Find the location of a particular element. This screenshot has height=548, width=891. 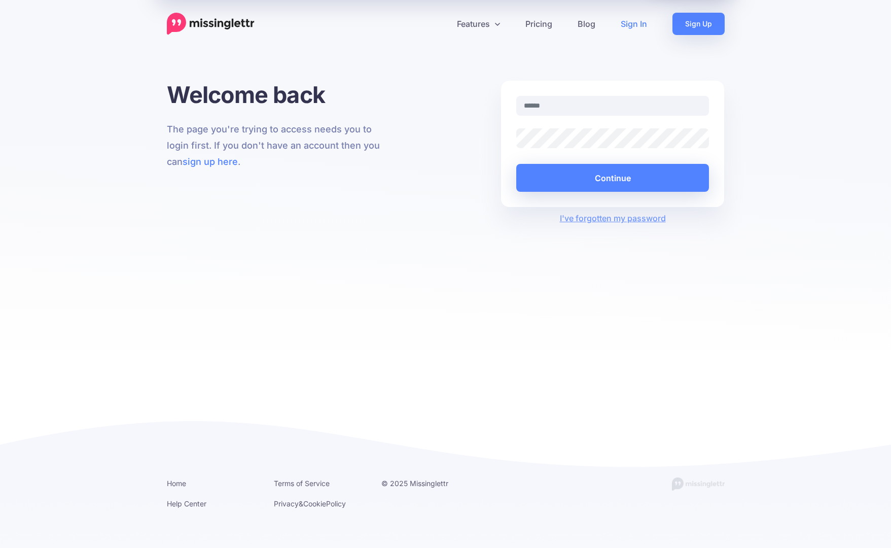

a: Help Center is located at coordinates (187, 503).